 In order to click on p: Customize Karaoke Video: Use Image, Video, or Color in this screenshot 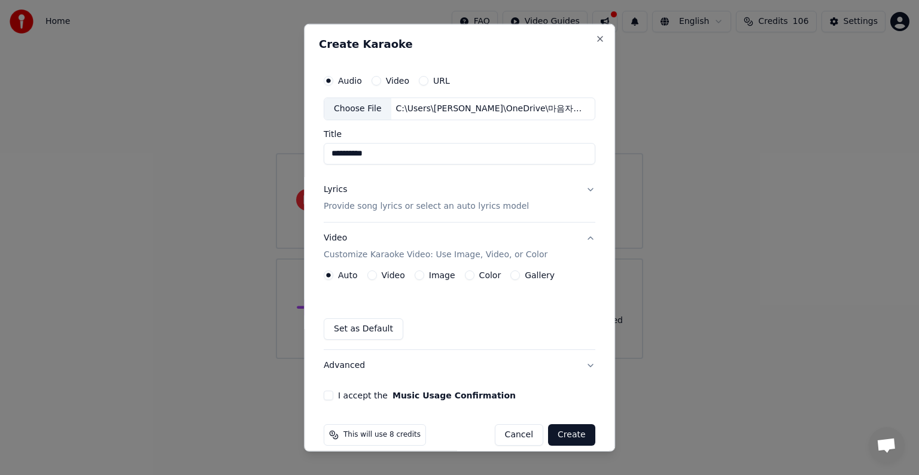, I will do `click(435, 255)`.